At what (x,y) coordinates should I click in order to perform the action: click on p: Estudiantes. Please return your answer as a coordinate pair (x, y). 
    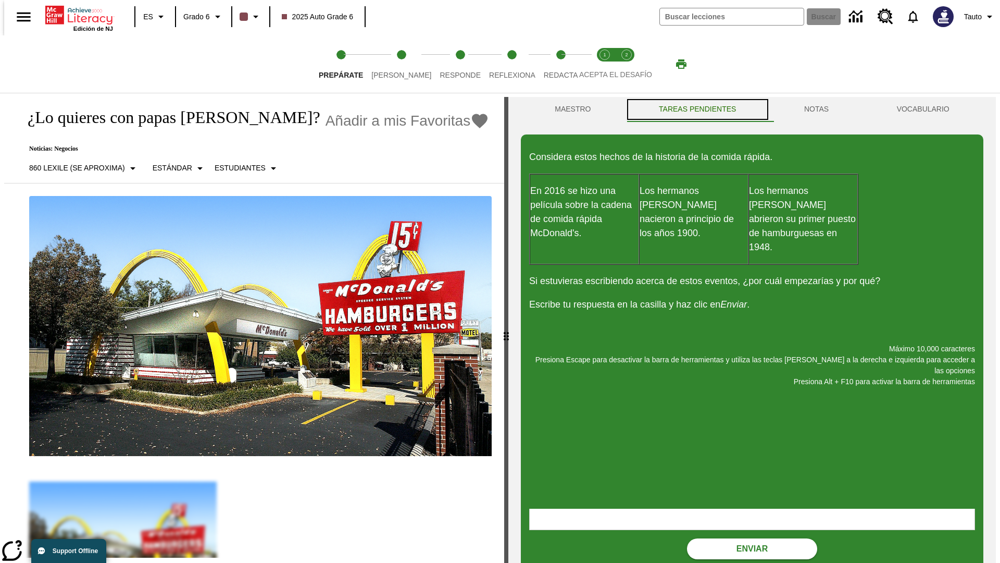
    Looking at the image, I should click on (240, 168).